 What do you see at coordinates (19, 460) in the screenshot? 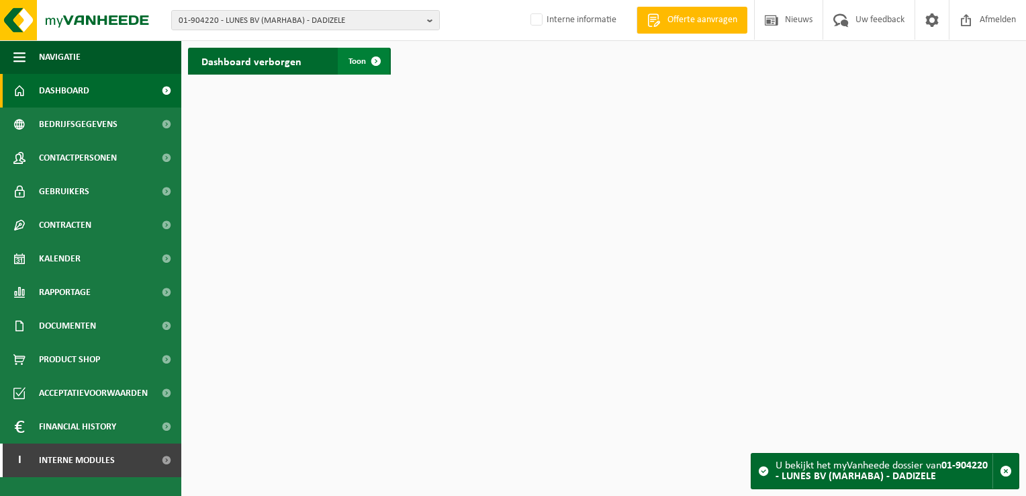
I see `span: I` at bounding box center [19, 460].